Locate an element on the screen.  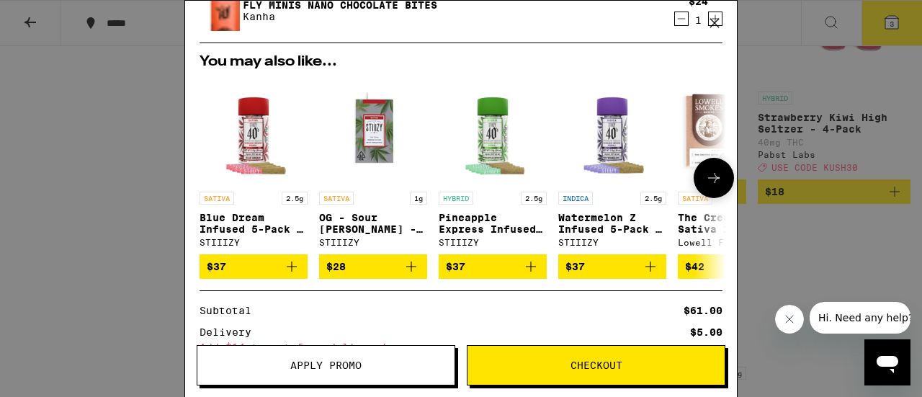
button: Checkout is located at coordinates (595, 365).